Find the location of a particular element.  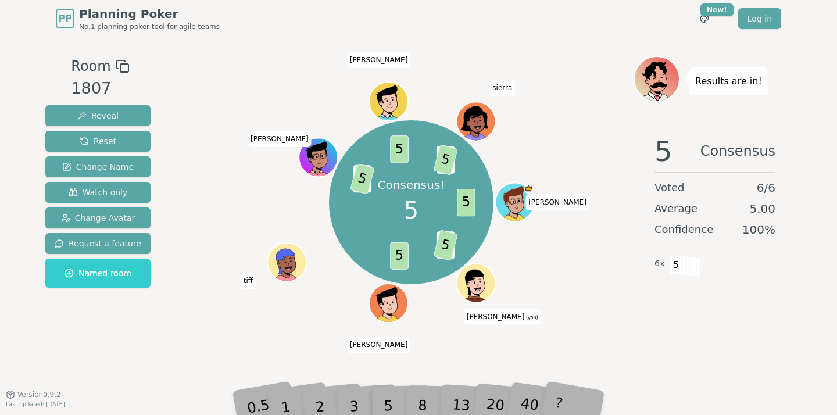

button: Named room is located at coordinates (98, 273).